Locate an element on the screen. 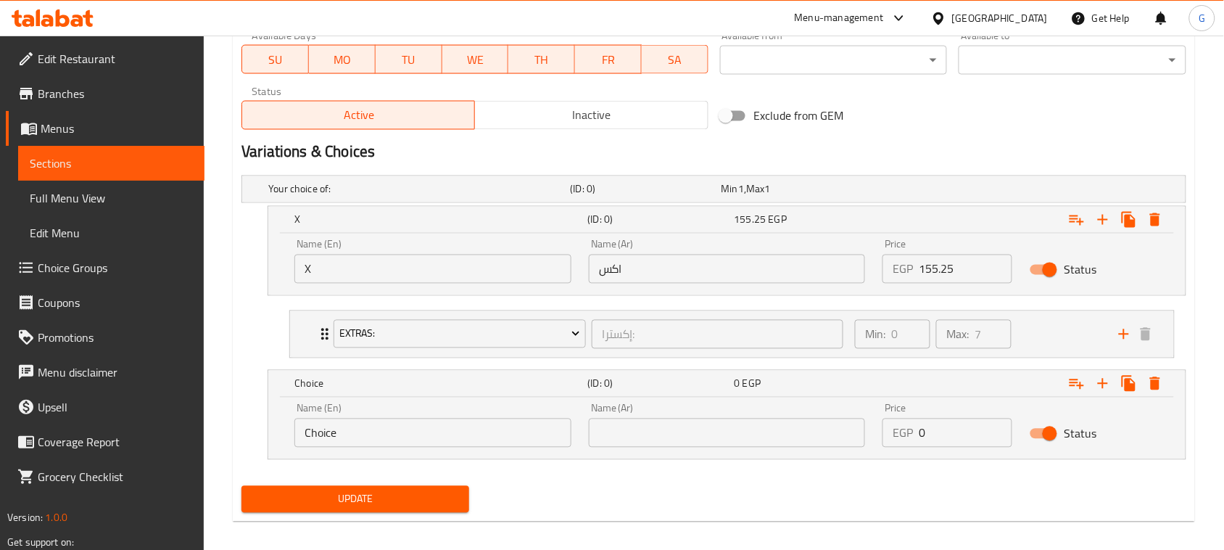 This screenshot has width=1224, height=550. span: Edit Menu is located at coordinates (111, 233).